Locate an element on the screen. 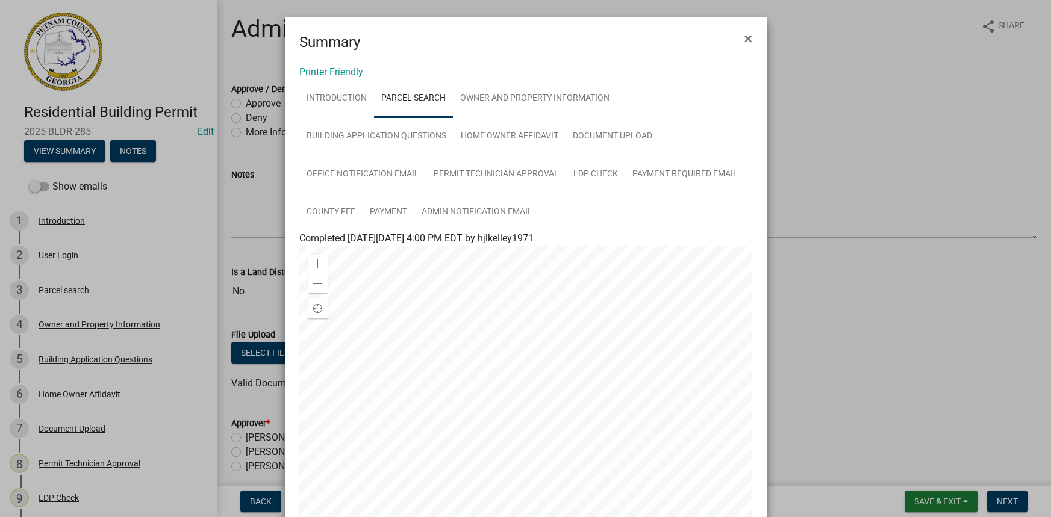  a: Introduction is located at coordinates (337, 99).